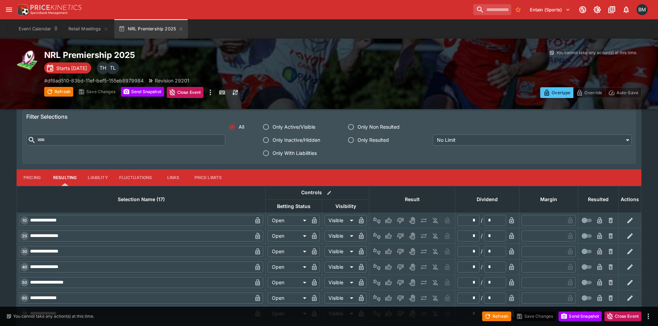 The image size is (658, 326). Describe the element at coordinates (25, 267) in the screenshot. I see `span: 40` at that location.